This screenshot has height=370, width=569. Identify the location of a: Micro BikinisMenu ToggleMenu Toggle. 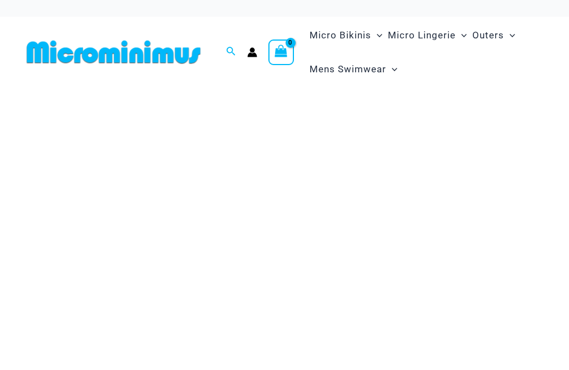
(346, 35).